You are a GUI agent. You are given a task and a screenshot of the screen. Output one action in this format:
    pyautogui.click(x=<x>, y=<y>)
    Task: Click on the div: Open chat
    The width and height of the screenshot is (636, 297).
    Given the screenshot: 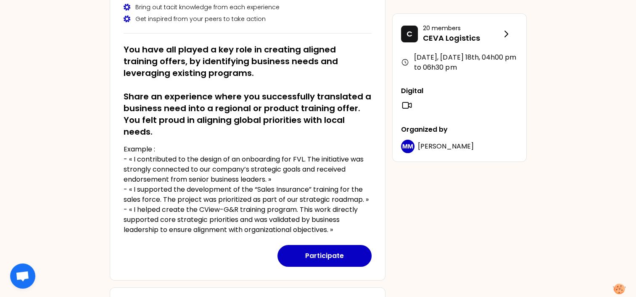 What is the action you would take?
    pyautogui.click(x=23, y=276)
    